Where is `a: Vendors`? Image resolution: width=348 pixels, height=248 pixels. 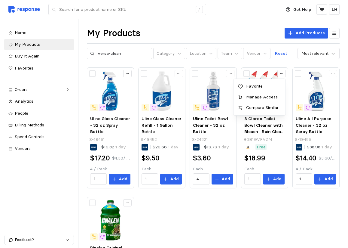 a: Vendors is located at coordinates (39, 148).